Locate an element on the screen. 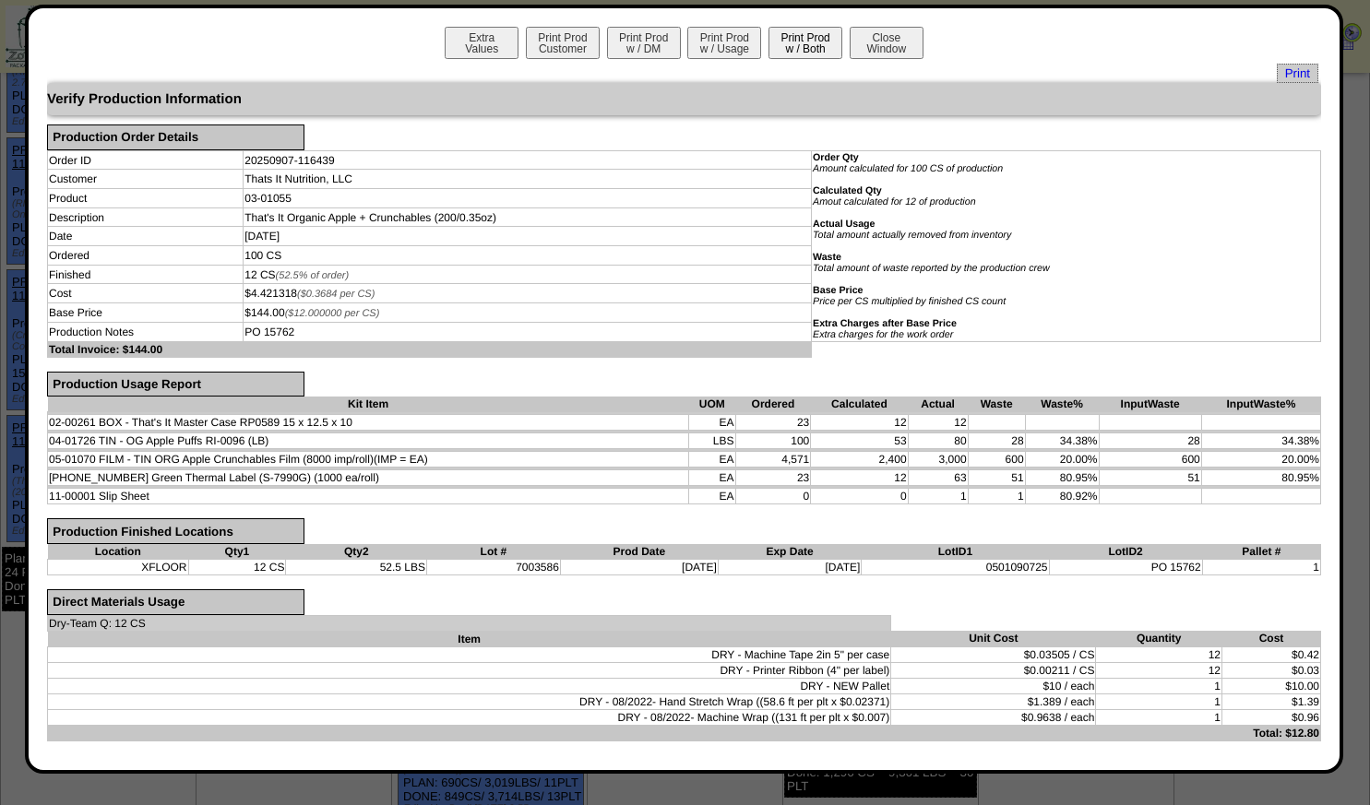 The width and height of the screenshot is (1370, 805). td: Description is located at coordinates (146, 217).